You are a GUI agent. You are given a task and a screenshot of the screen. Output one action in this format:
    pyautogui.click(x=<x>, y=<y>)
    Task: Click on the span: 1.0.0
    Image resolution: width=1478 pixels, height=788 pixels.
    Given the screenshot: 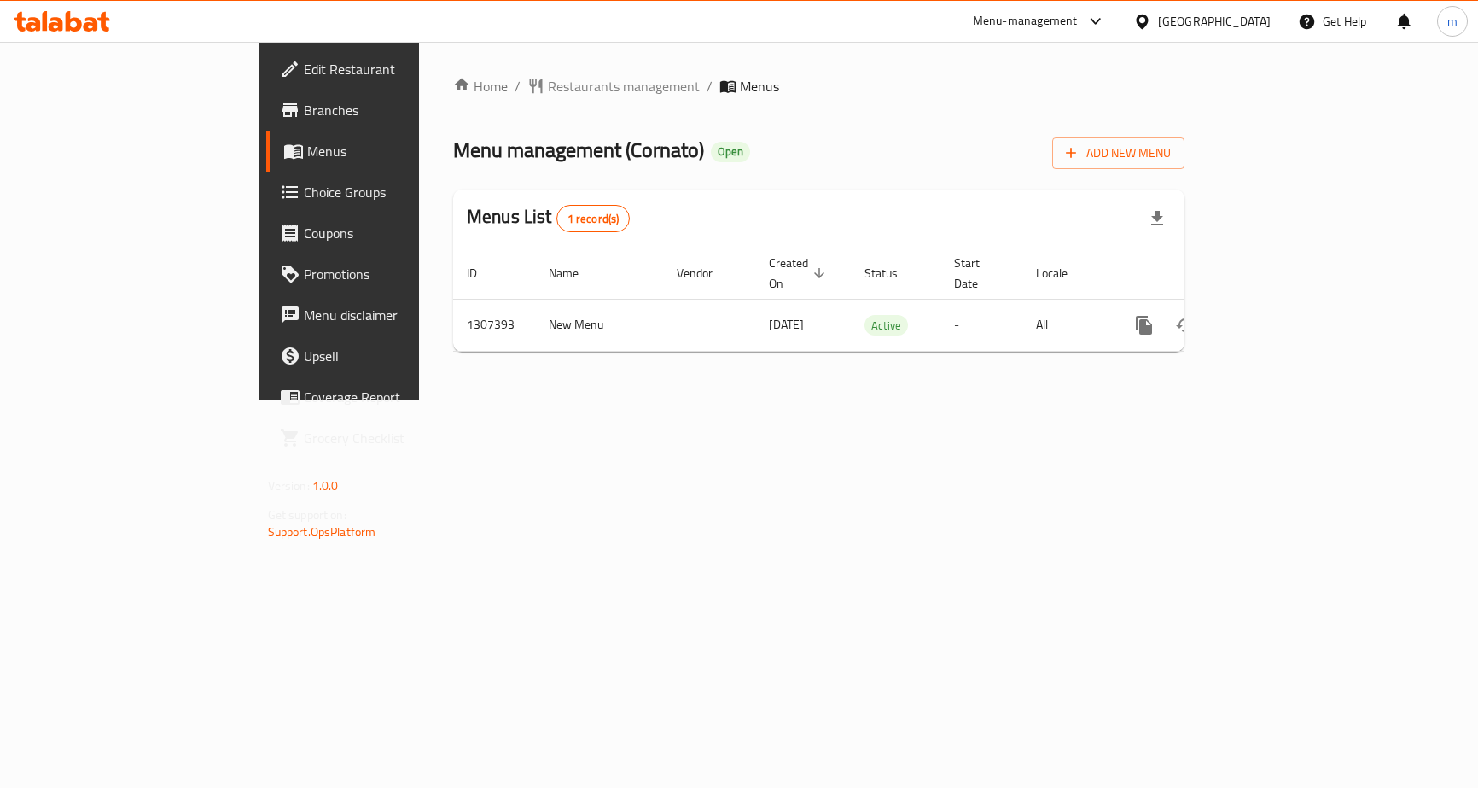 What is the action you would take?
    pyautogui.click(x=325, y=486)
    